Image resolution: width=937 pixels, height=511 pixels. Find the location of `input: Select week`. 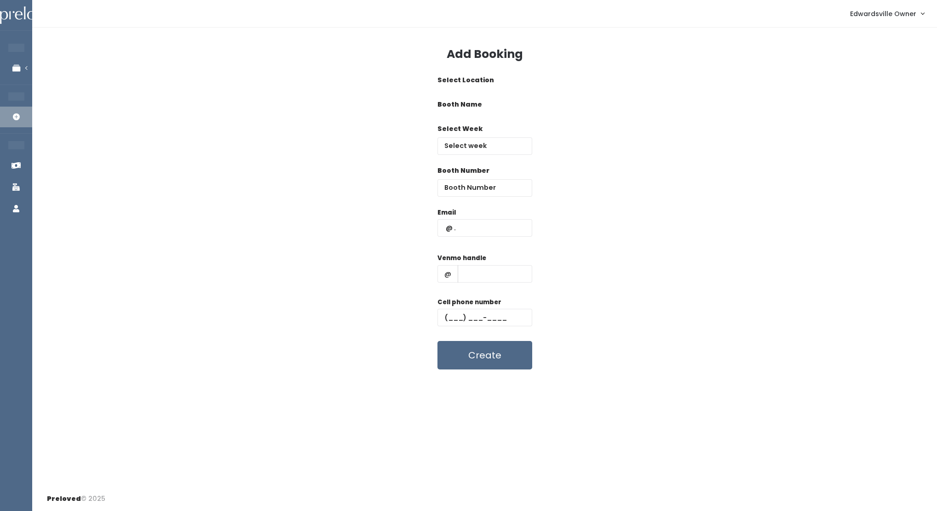

input: Select week is located at coordinates (485, 146).